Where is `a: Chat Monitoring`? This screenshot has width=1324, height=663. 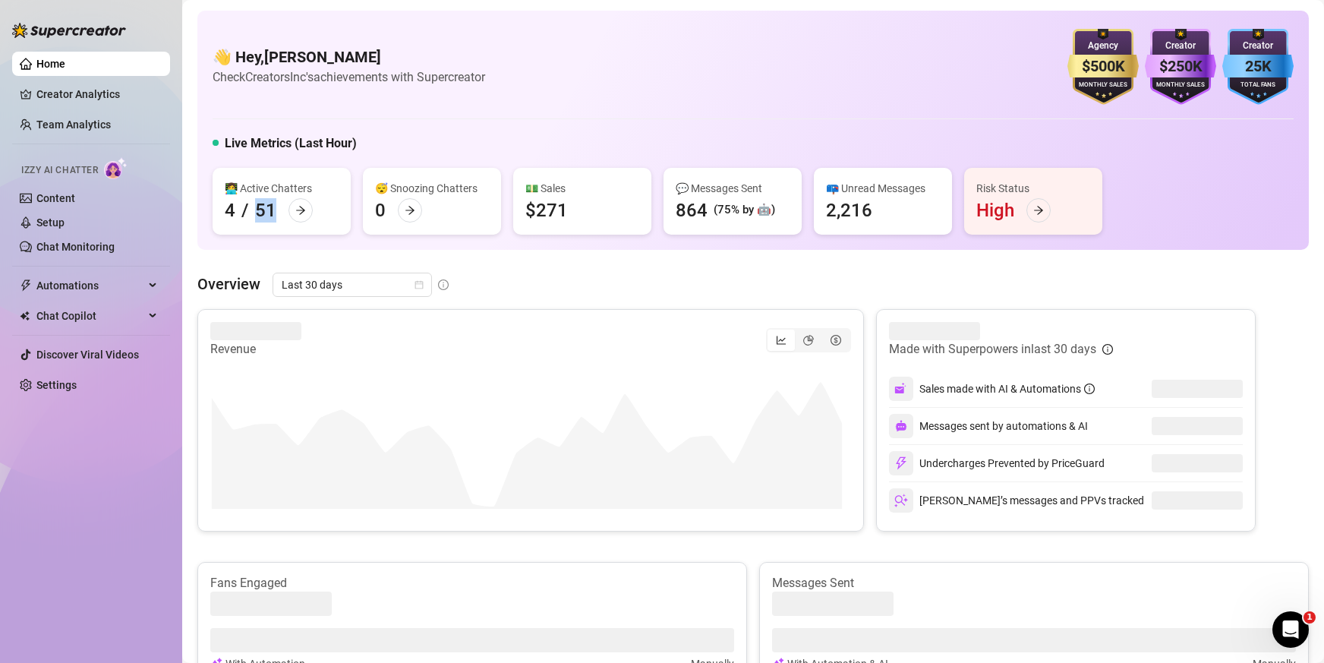
a: Chat Monitoring is located at coordinates (75, 247).